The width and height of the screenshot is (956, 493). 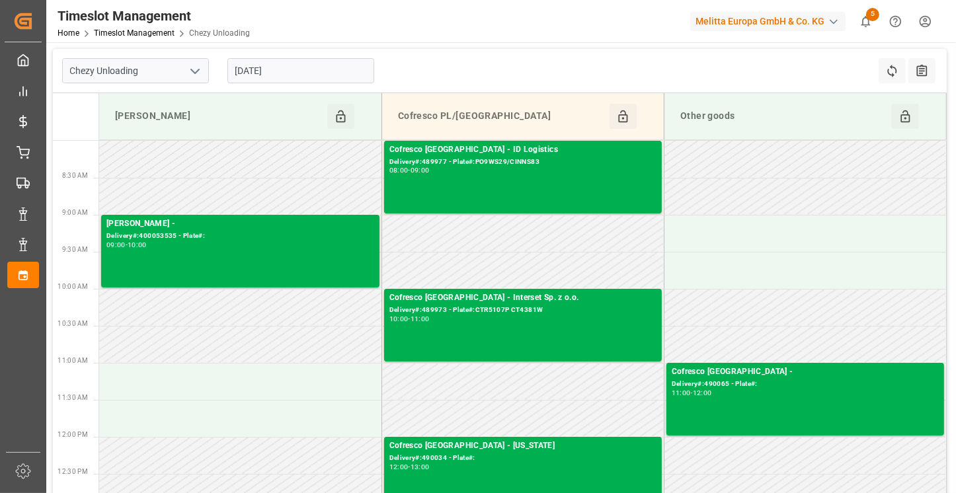 What do you see at coordinates (420, 467) in the screenshot?
I see `div: 13:00` at bounding box center [420, 467].